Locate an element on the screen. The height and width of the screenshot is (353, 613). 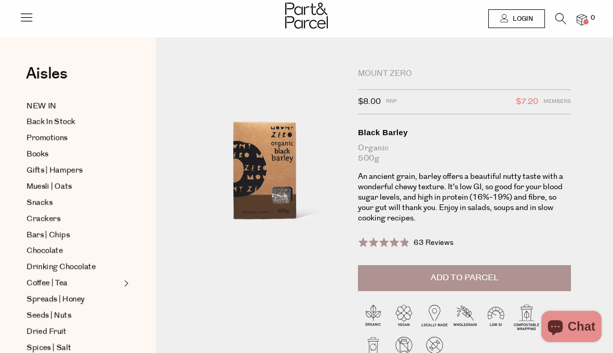
span: $7.20 is located at coordinates (527, 102).